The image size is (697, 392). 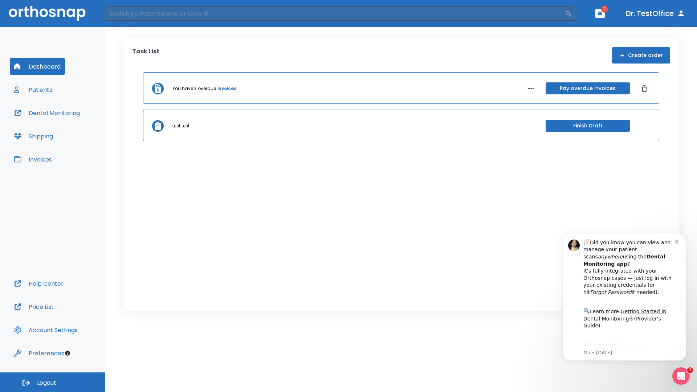 I want to click on a: Preferences, so click(x=39, y=353).